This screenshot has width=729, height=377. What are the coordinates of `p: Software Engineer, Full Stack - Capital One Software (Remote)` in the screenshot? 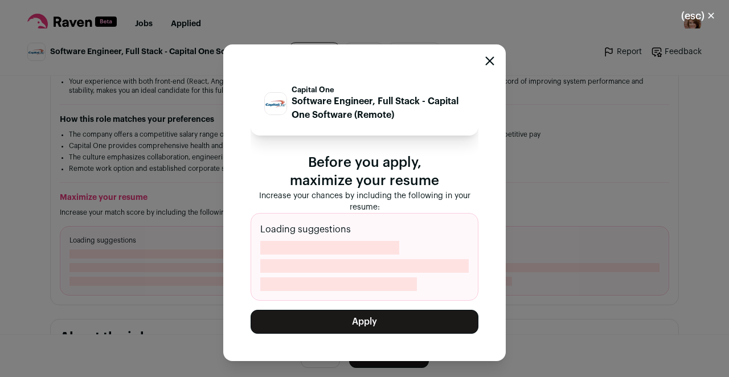 It's located at (378, 108).